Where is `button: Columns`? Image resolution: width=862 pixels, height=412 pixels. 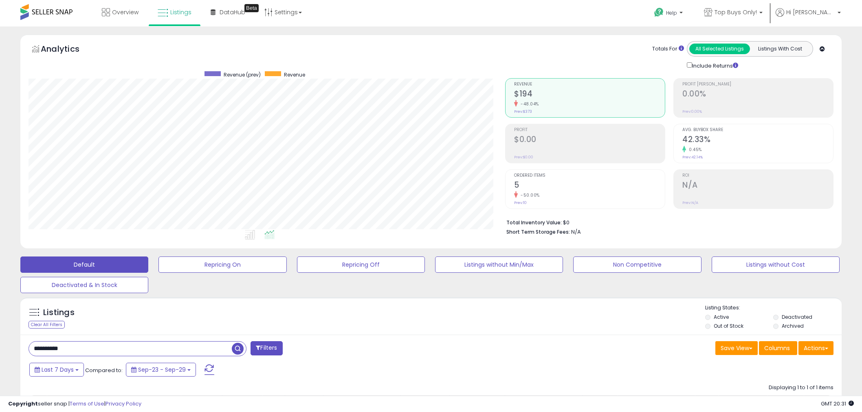
button: Columns is located at coordinates (778, 348).